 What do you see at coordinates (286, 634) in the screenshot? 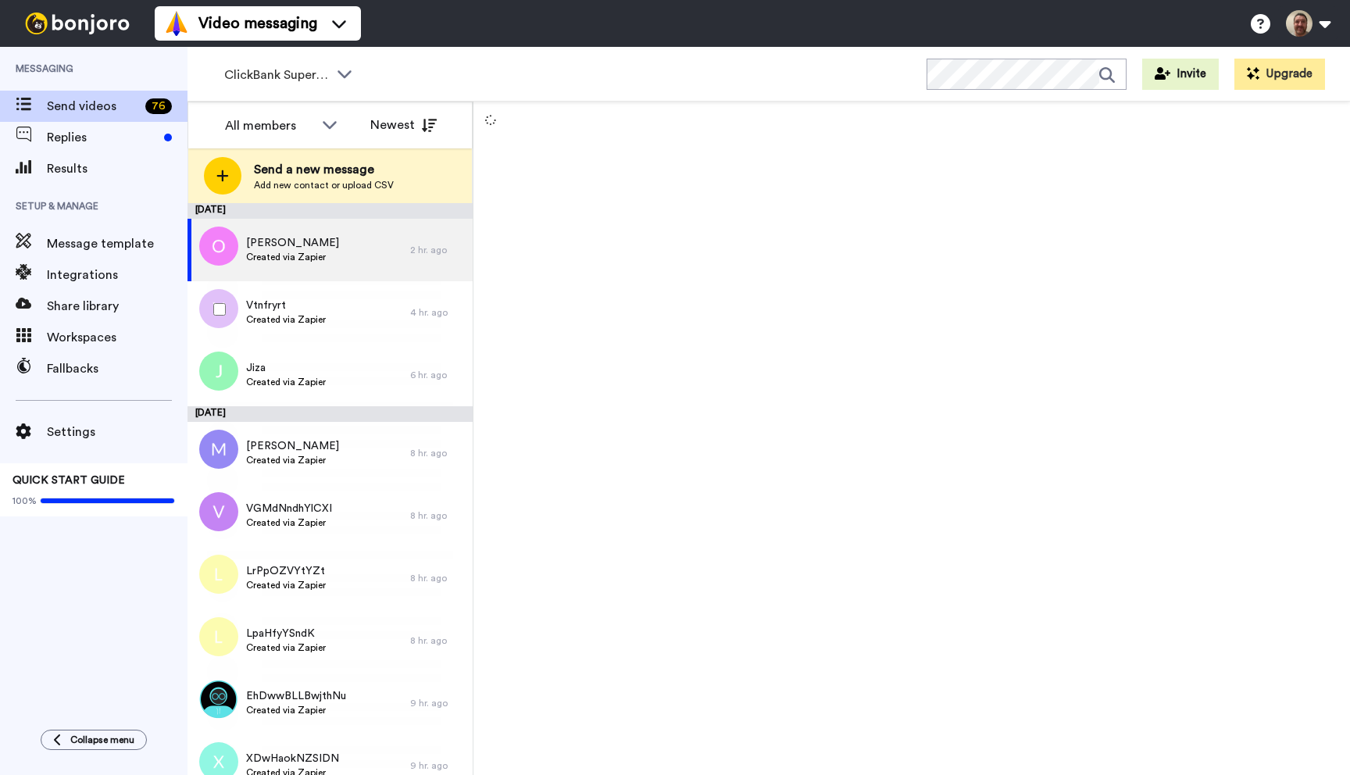
I see `span: LpaHfyYSndK` at bounding box center [286, 634].